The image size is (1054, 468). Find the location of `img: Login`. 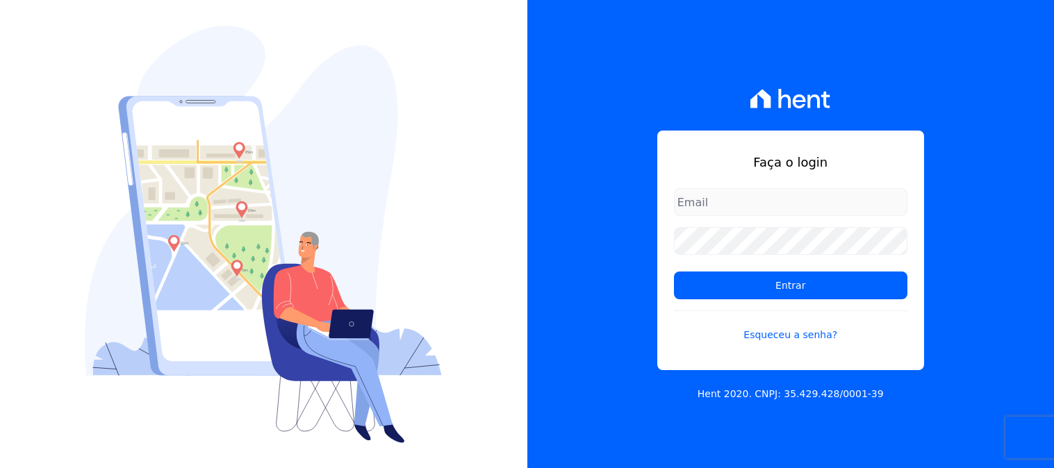

img: Login is located at coordinates (263, 234).